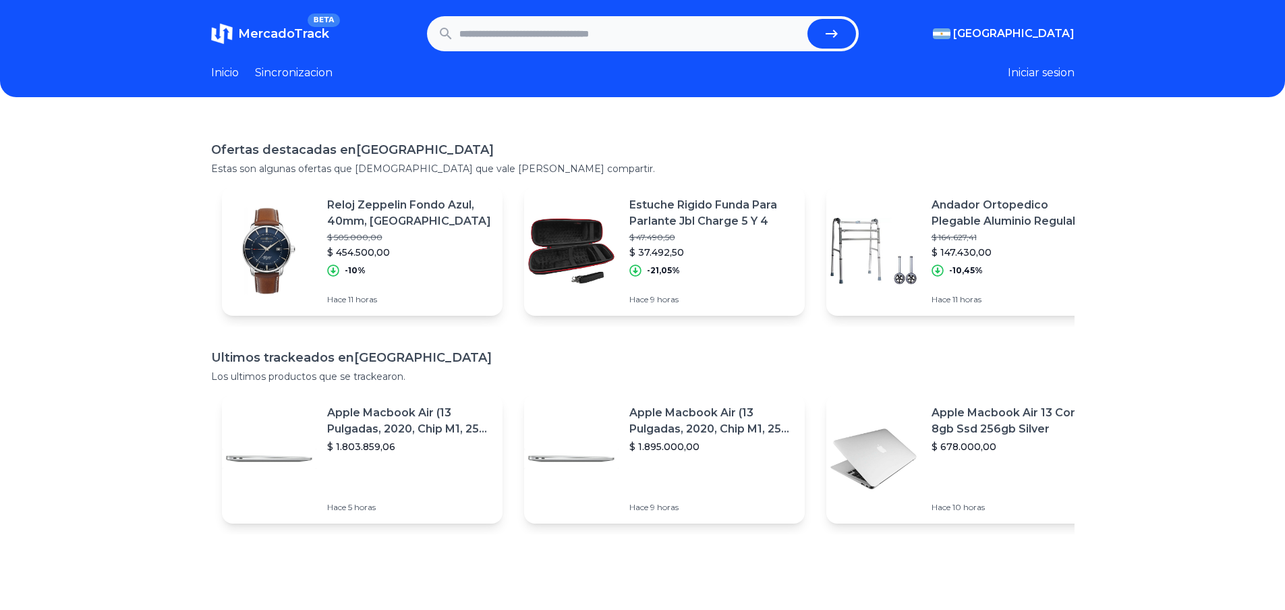  What do you see at coordinates (1014, 421) in the screenshot?
I see `p: Apple Macbook Air 13 Core I5 8gb Ssd 256gb Silver` at bounding box center [1014, 421].